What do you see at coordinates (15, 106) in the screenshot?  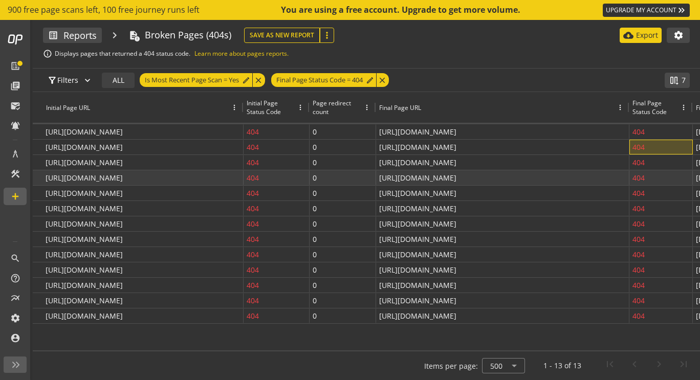 I see `mat-icon: mark_email_read` at bounding box center [15, 106].